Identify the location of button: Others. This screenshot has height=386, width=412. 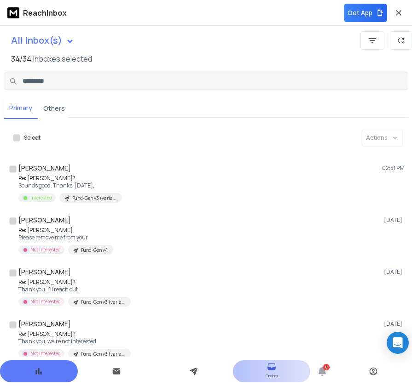
(54, 109).